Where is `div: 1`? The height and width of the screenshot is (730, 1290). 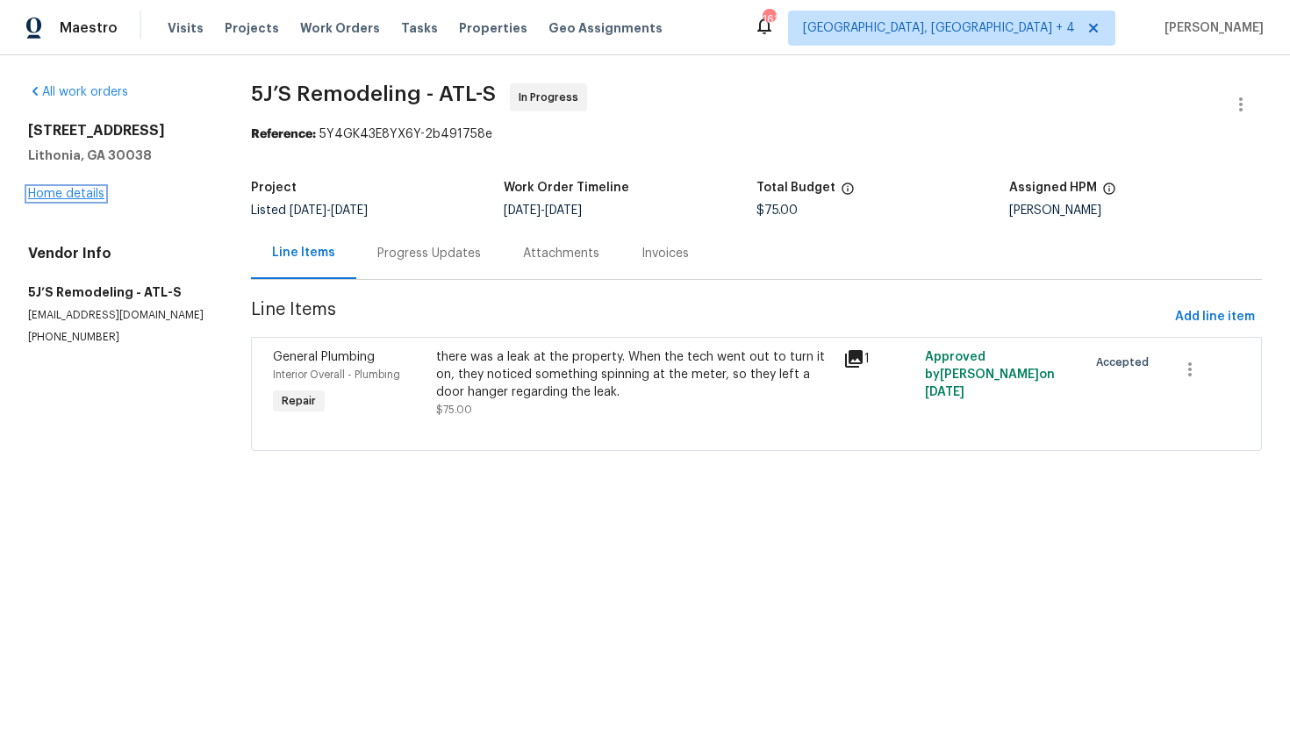
div: 1 is located at coordinates (879, 359).